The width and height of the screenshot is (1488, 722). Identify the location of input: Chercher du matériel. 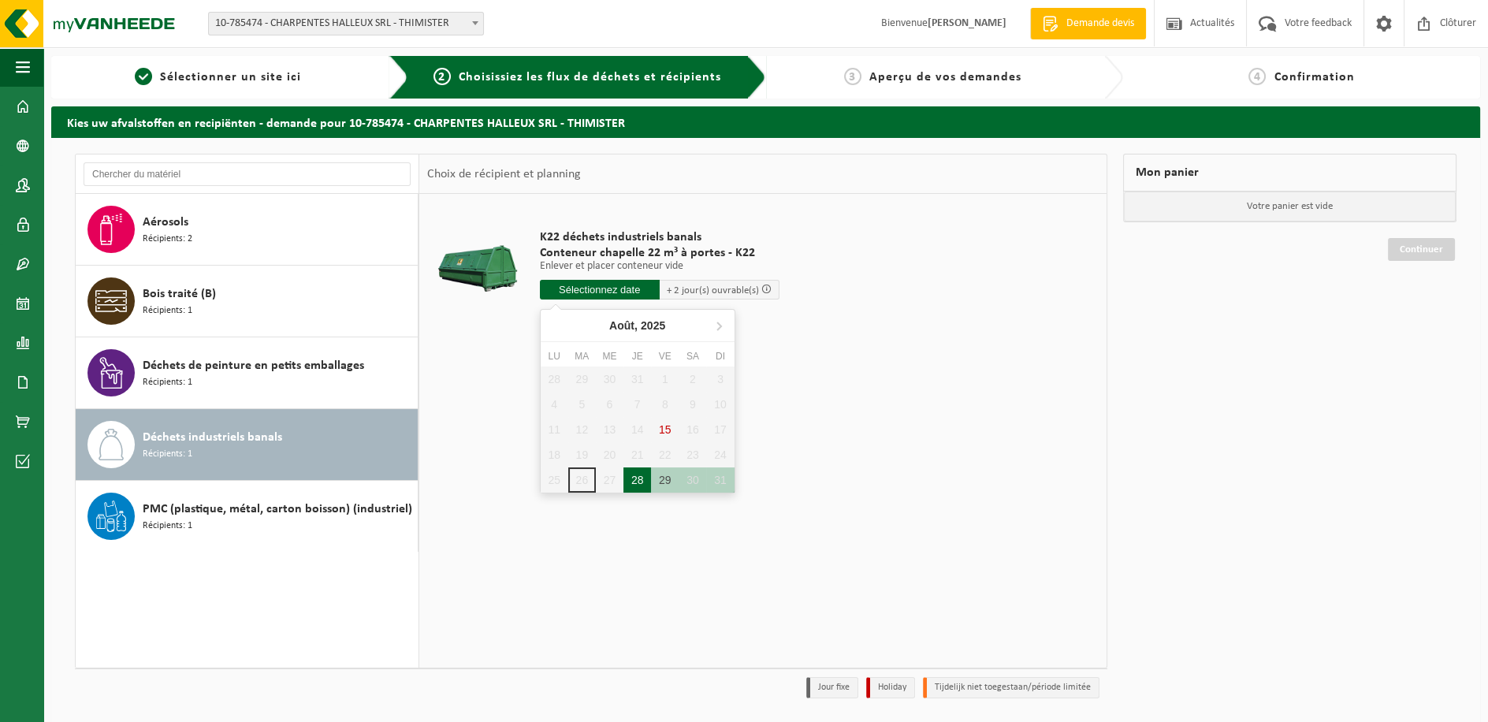
(247, 174).